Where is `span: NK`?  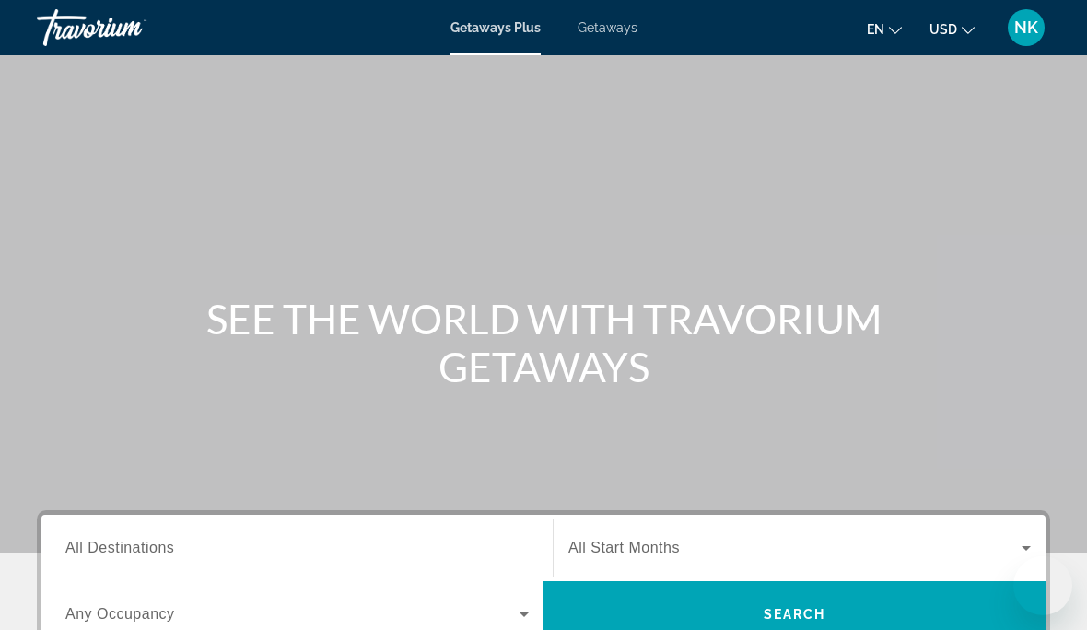 span: NK is located at coordinates (1026, 28).